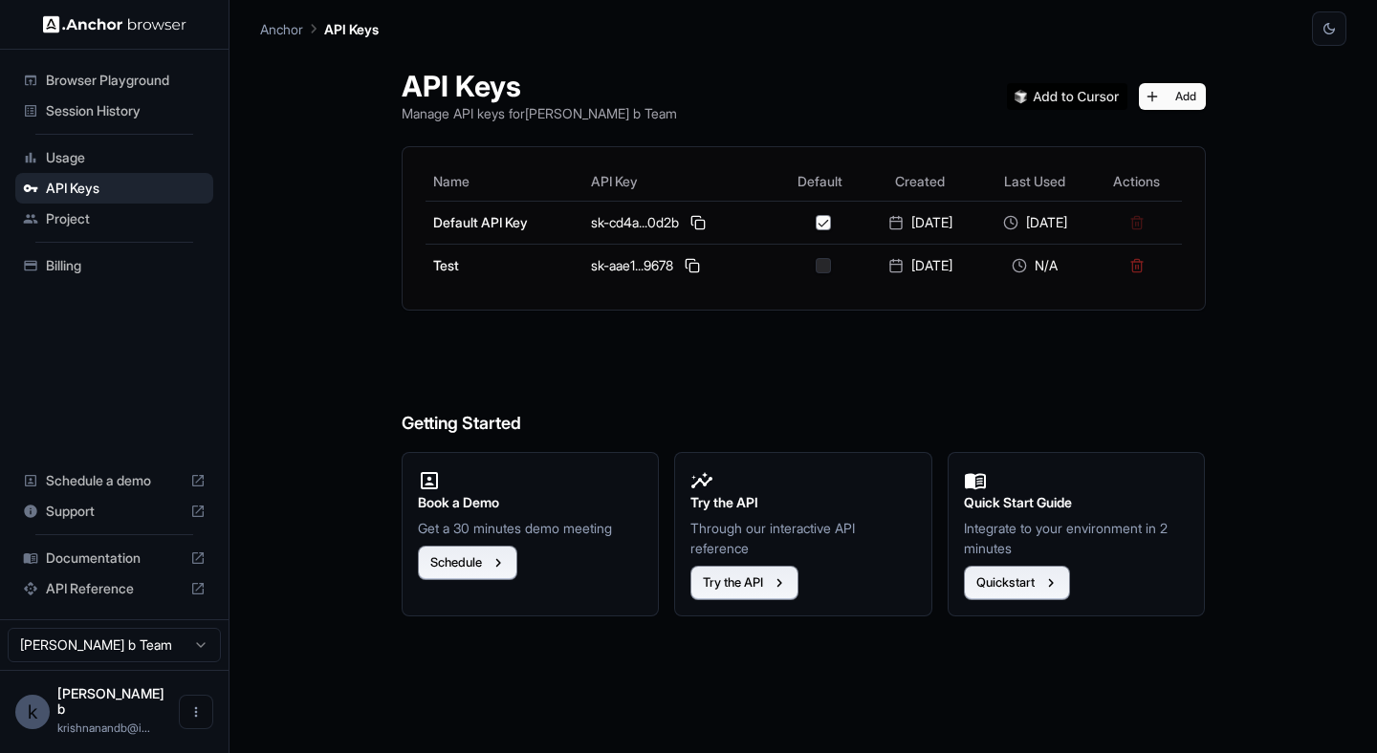 The height and width of the screenshot is (753, 1377). I want to click on div: Billing, so click(114, 266).